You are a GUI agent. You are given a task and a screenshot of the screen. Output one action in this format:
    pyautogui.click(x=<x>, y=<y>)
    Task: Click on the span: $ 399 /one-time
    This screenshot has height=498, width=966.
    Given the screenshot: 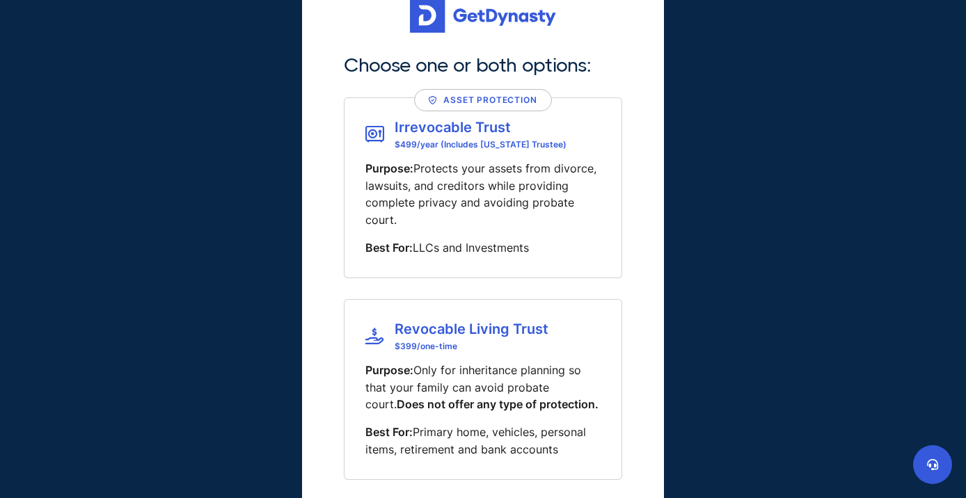 What is the action you would take?
    pyautogui.click(x=471, y=346)
    